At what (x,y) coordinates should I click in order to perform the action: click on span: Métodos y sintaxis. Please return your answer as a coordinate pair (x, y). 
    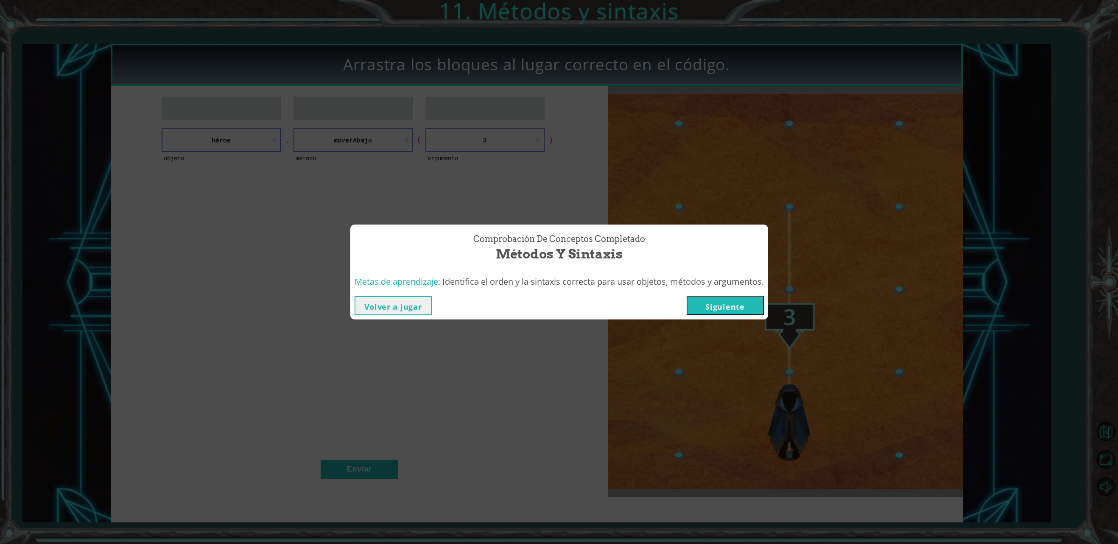
    Looking at the image, I should click on (559, 254).